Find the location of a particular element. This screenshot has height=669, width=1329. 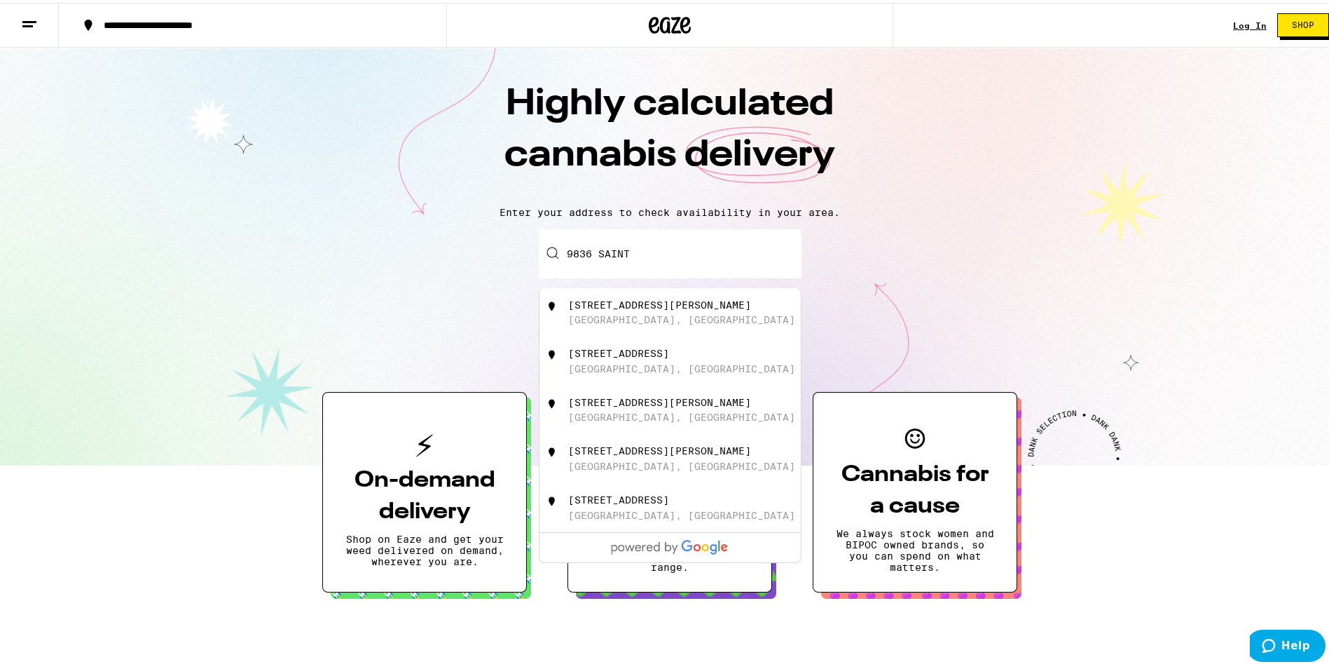

p: Enter your address to check availability in your area. is located at coordinates (670, 210).